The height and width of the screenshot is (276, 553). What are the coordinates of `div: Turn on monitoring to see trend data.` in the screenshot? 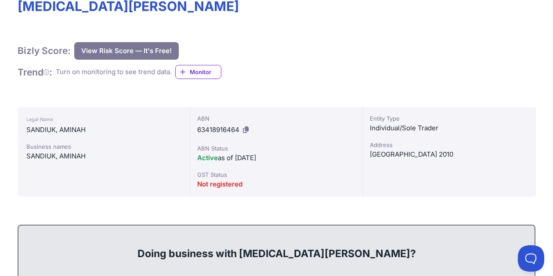 It's located at (114, 72).